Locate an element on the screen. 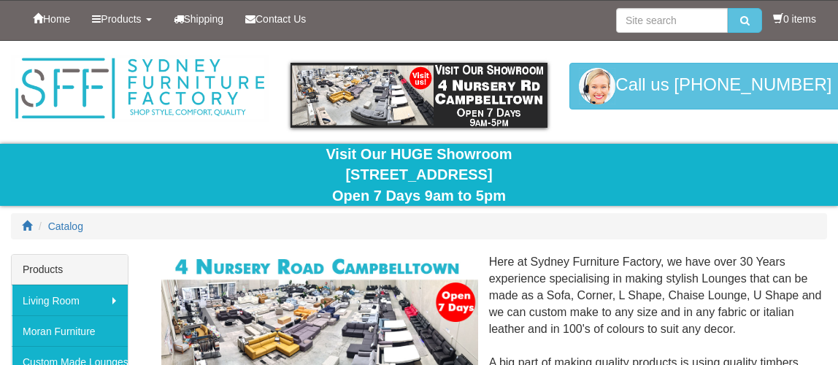 The width and height of the screenshot is (838, 365). a: Living Room is located at coordinates (69, 300).